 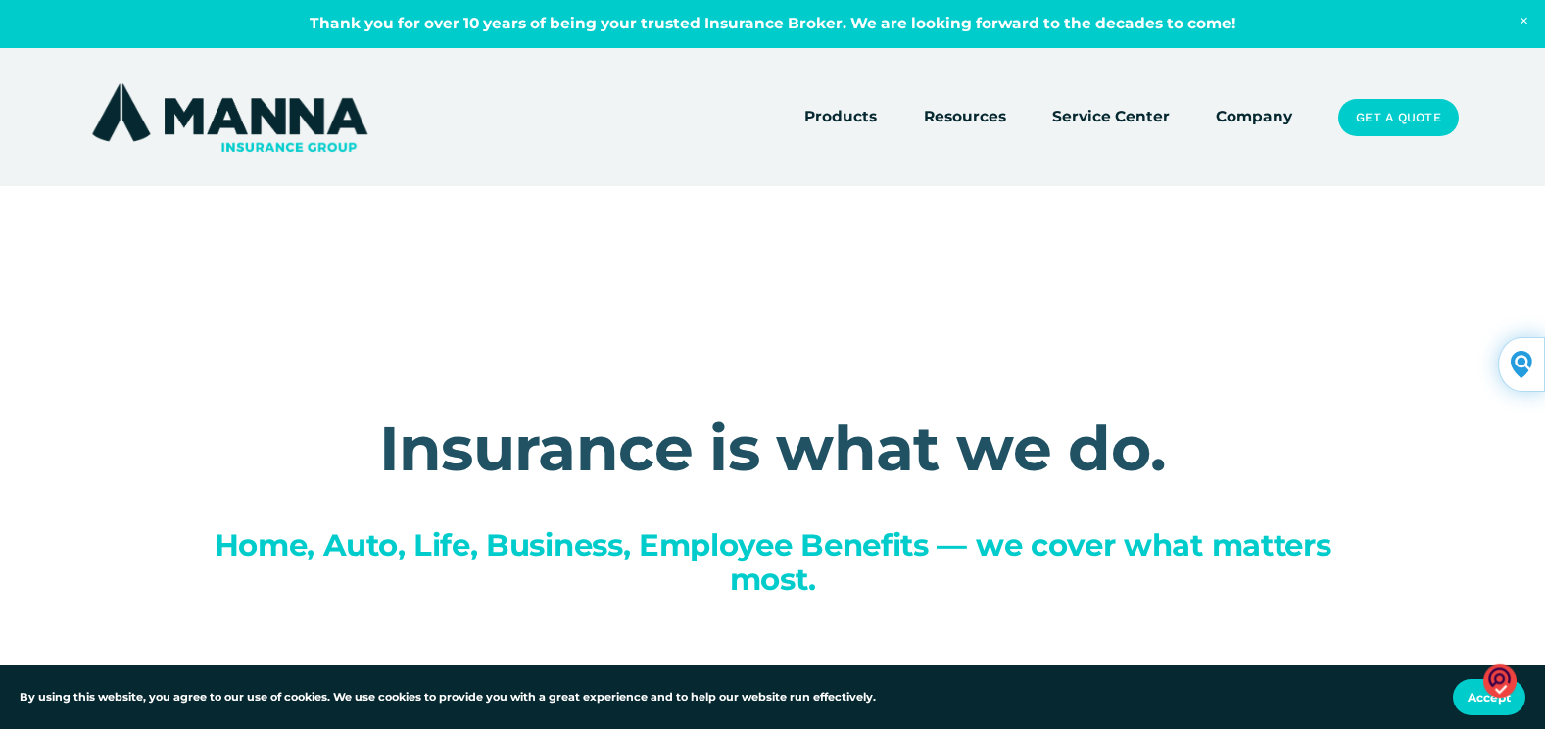 What do you see at coordinates (448, 698) in the screenshot?
I see `p: By using this website, you agree to our use of cookies. We use cookies to provide you with a grea...` at bounding box center [448, 698].